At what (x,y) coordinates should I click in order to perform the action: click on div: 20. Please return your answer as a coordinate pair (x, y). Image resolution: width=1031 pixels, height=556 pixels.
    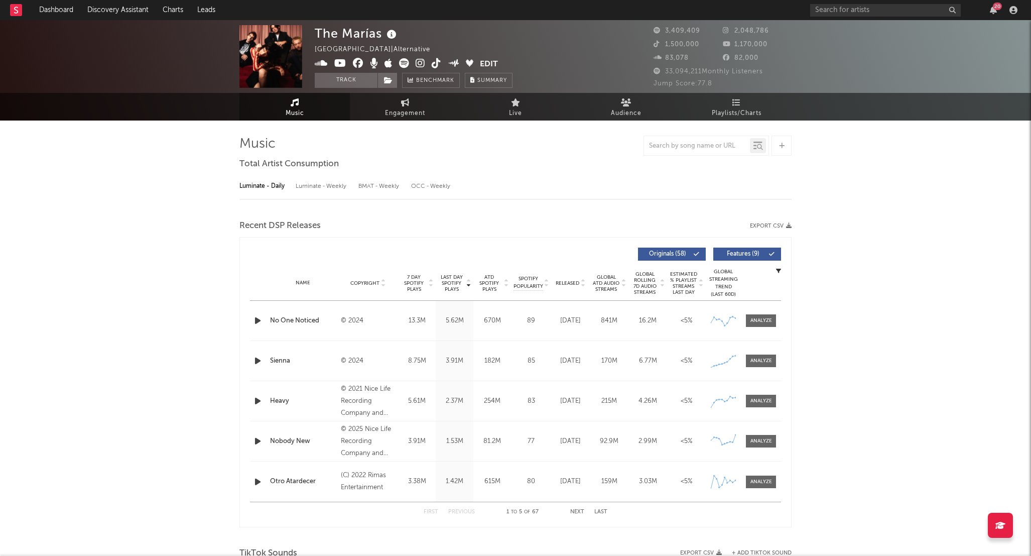
    Looking at the image, I should click on (997, 6).